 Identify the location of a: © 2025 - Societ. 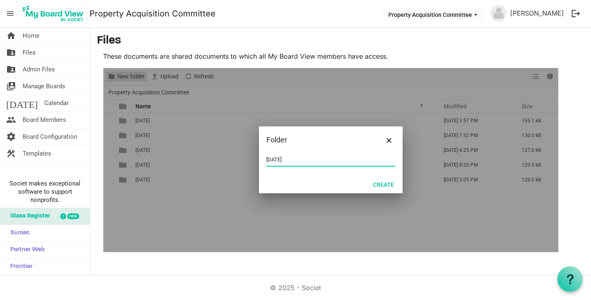
(295, 287).